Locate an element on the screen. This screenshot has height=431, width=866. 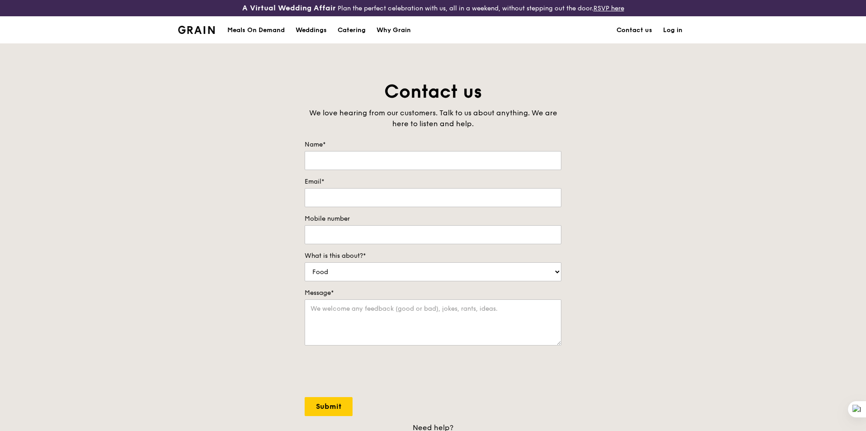
h1: Contact us is located at coordinates (433, 92).